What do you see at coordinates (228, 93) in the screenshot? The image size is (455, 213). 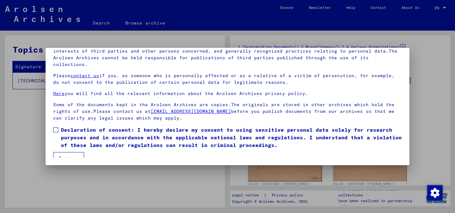 I see `p: you will find all the relevant information about the Arolsen Archives privacy policy.` at bounding box center [228, 93].